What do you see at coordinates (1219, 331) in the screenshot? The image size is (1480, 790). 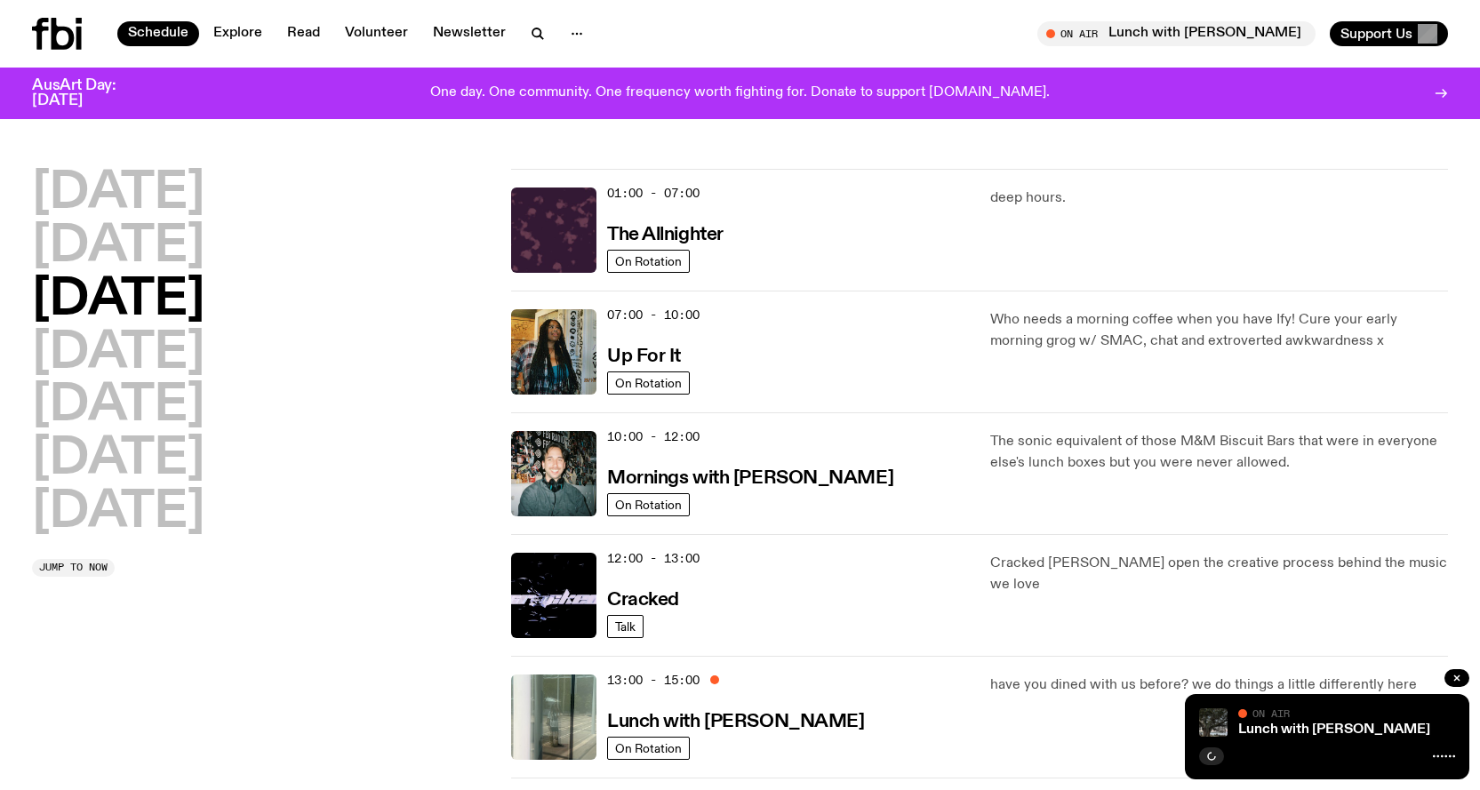 I see `p: Who needs a morning coffee when you have Ify! Cure your early morning grog w/ SMAC, chat and extr...` at bounding box center [1219, 331].